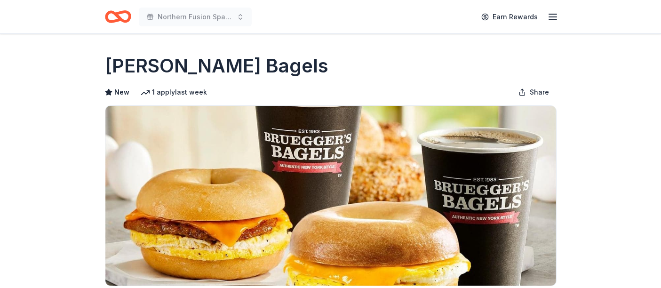 The image size is (661, 288). Describe the element at coordinates (122, 92) in the screenshot. I see `span: New` at that location.